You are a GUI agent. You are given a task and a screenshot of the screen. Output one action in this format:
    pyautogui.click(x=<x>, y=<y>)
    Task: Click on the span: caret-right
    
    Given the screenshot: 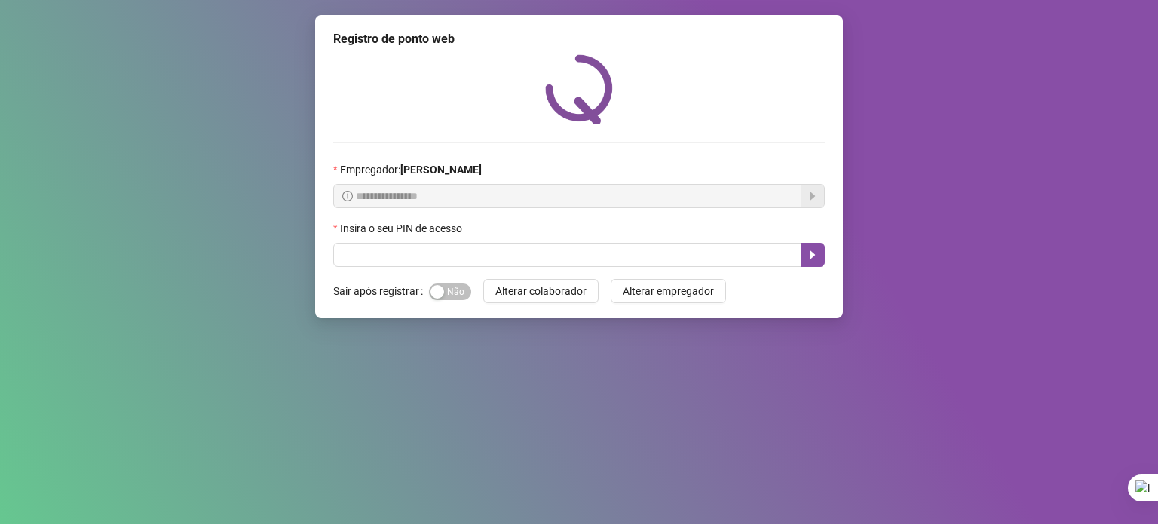 What is the action you would take?
    pyautogui.click(x=813, y=255)
    